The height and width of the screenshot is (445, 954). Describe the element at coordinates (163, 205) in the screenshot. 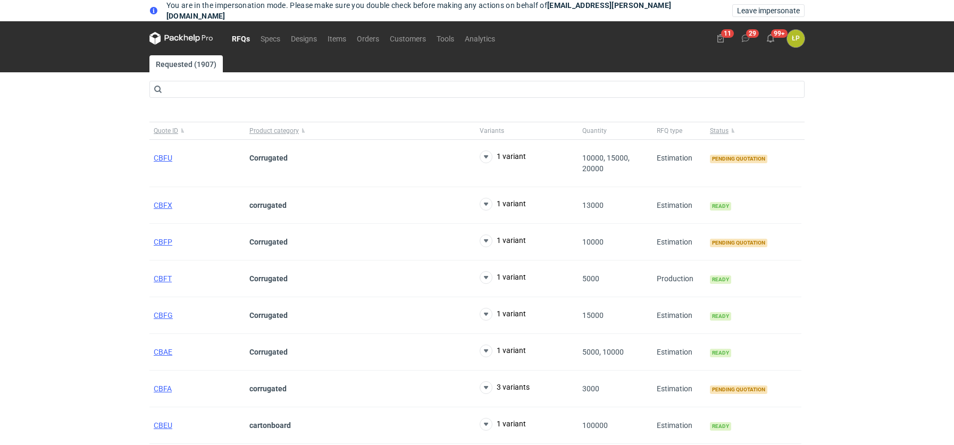

I see `span: CBFX` at that location.